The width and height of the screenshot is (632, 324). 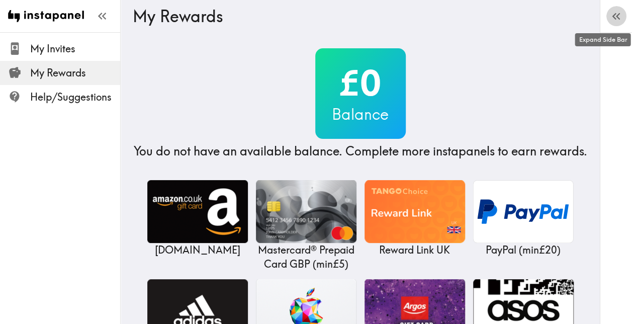 What do you see at coordinates (356, 16) in the screenshot?
I see `h3: My Rewards` at bounding box center [356, 16].